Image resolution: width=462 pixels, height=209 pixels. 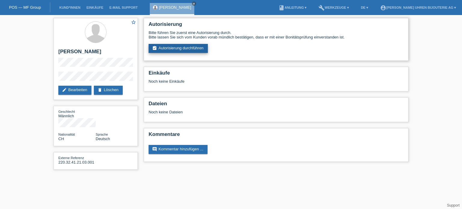 What do you see at coordinates (66, 134) in the screenshot?
I see `span: Nationalität` at bounding box center [66, 134].